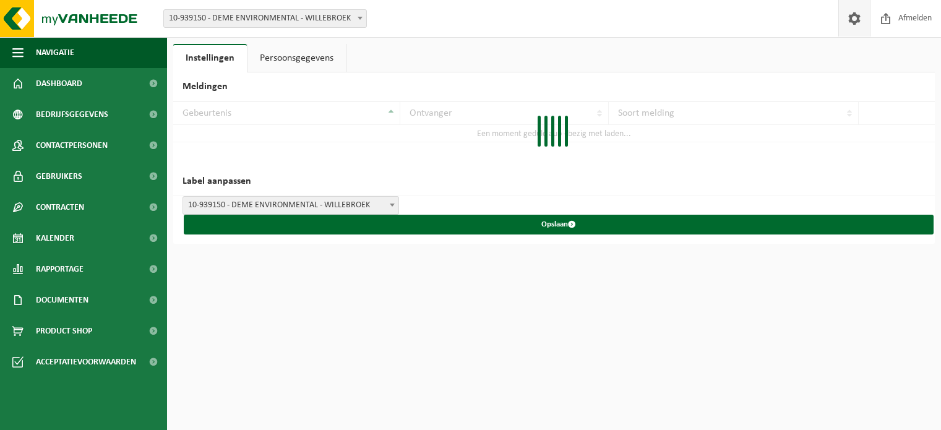  I want to click on span: Contactpersonen, so click(72, 145).